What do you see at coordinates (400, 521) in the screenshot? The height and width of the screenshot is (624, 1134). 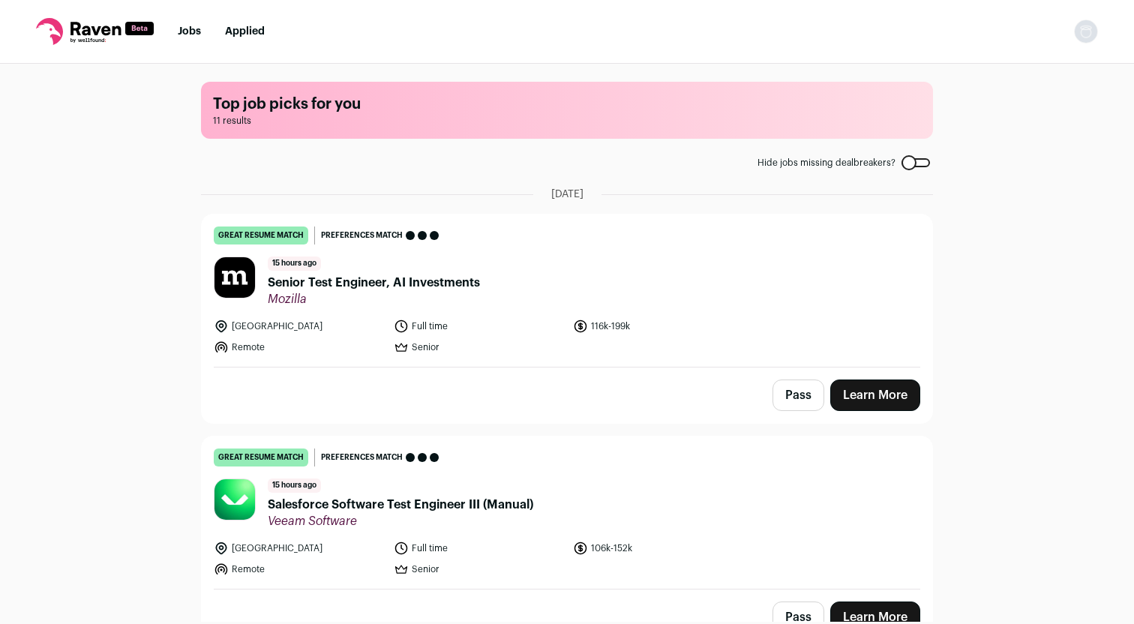 I see `span: Veeam Software` at bounding box center [400, 521].